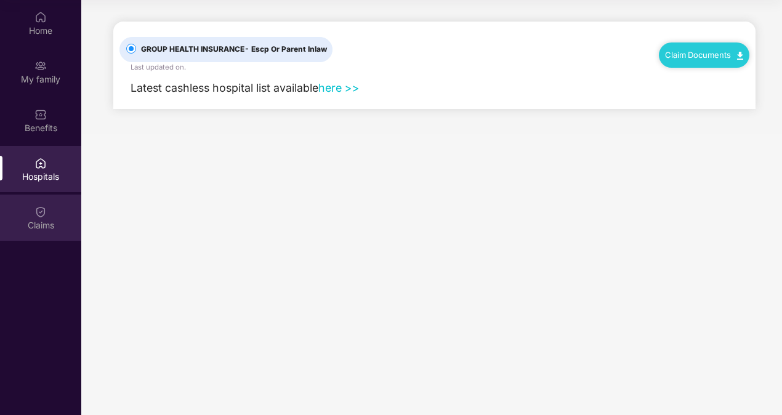  I want to click on a: Claim Documents, so click(704, 55).